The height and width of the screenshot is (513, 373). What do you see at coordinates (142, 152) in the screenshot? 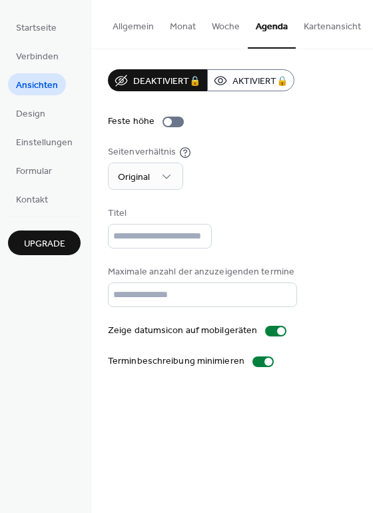
I see `div: Seitenverhältnis` at bounding box center [142, 152].